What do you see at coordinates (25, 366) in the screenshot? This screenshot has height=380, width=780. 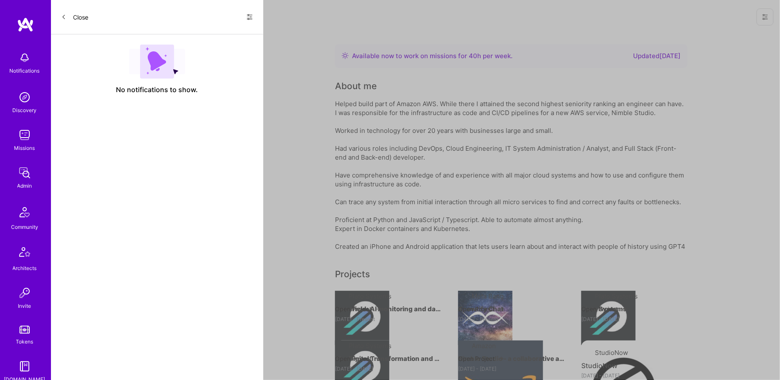 I see `img: guide book` at bounding box center [25, 366].